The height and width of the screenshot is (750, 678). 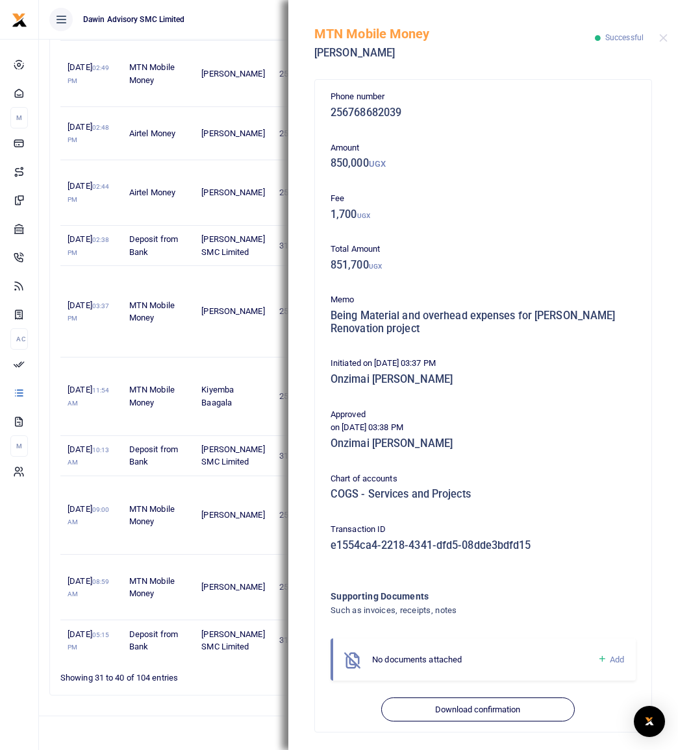 What do you see at coordinates (19, 339) in the screenshot?
I see `li: Ac` at bounding box center [19, 339].